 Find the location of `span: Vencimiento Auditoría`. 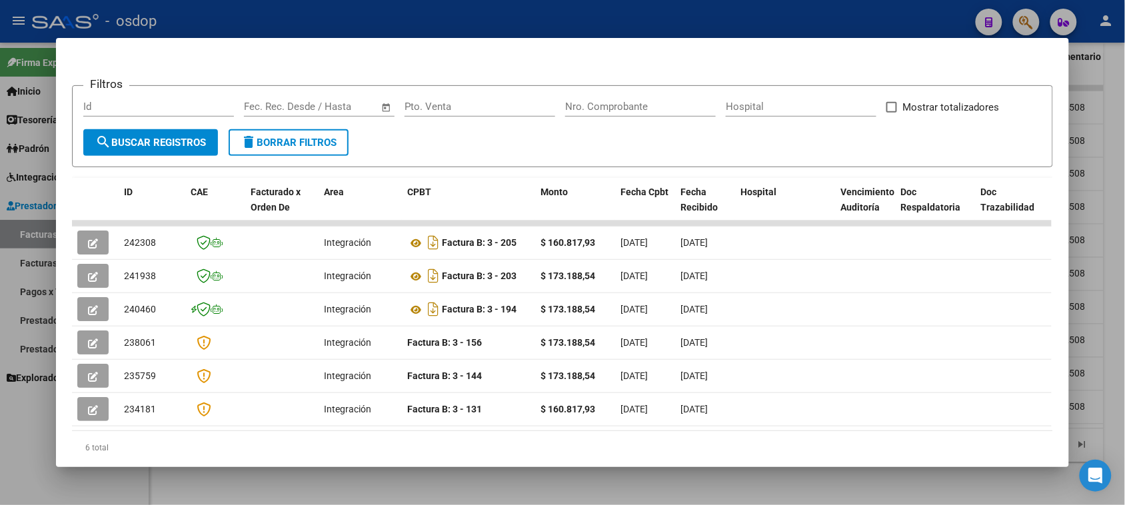

span: Vencimiento Auditoría is located at coordinates (867, 199).